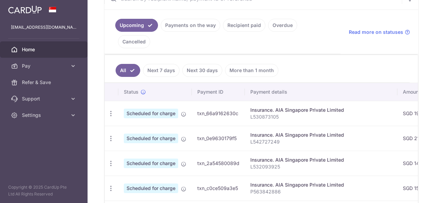 This screenshot has height=203, width=435. I want to click on p: L532093925, so click(321, 167).